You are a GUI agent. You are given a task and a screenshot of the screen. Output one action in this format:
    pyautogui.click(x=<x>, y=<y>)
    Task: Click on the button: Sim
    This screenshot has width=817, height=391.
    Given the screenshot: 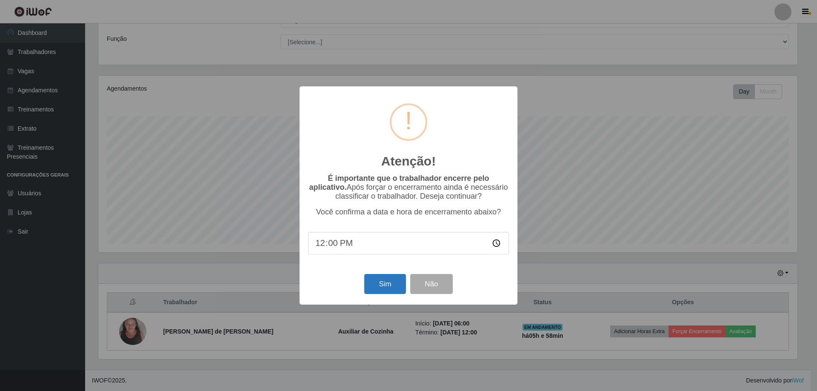 What is the action you would take?
    pyautogui.click(x=385, y=284)
    